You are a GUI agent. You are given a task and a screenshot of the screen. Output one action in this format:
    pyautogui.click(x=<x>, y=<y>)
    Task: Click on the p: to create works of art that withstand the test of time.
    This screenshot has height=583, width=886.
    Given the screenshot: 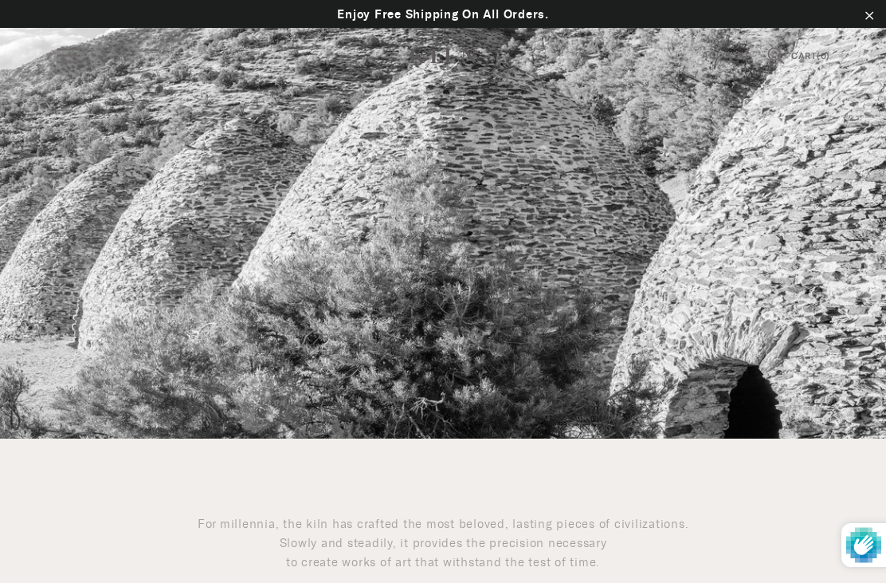 What is the action you would take?
    pyautogui.click(x=443, y=562)
    